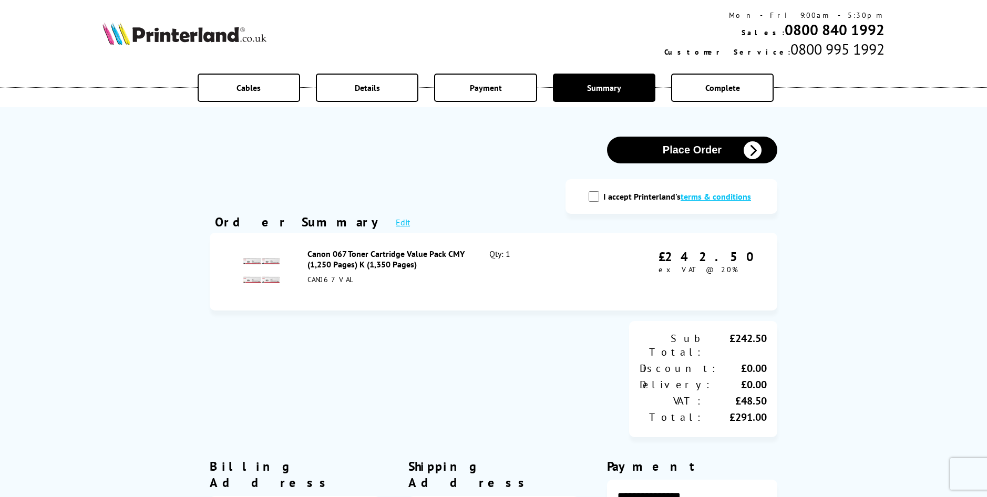 This screenshot has height=497, width=987. Describe the element at coordinates (679, 197) in the screenshot. I see `label: I accept Printerland's` at that location.